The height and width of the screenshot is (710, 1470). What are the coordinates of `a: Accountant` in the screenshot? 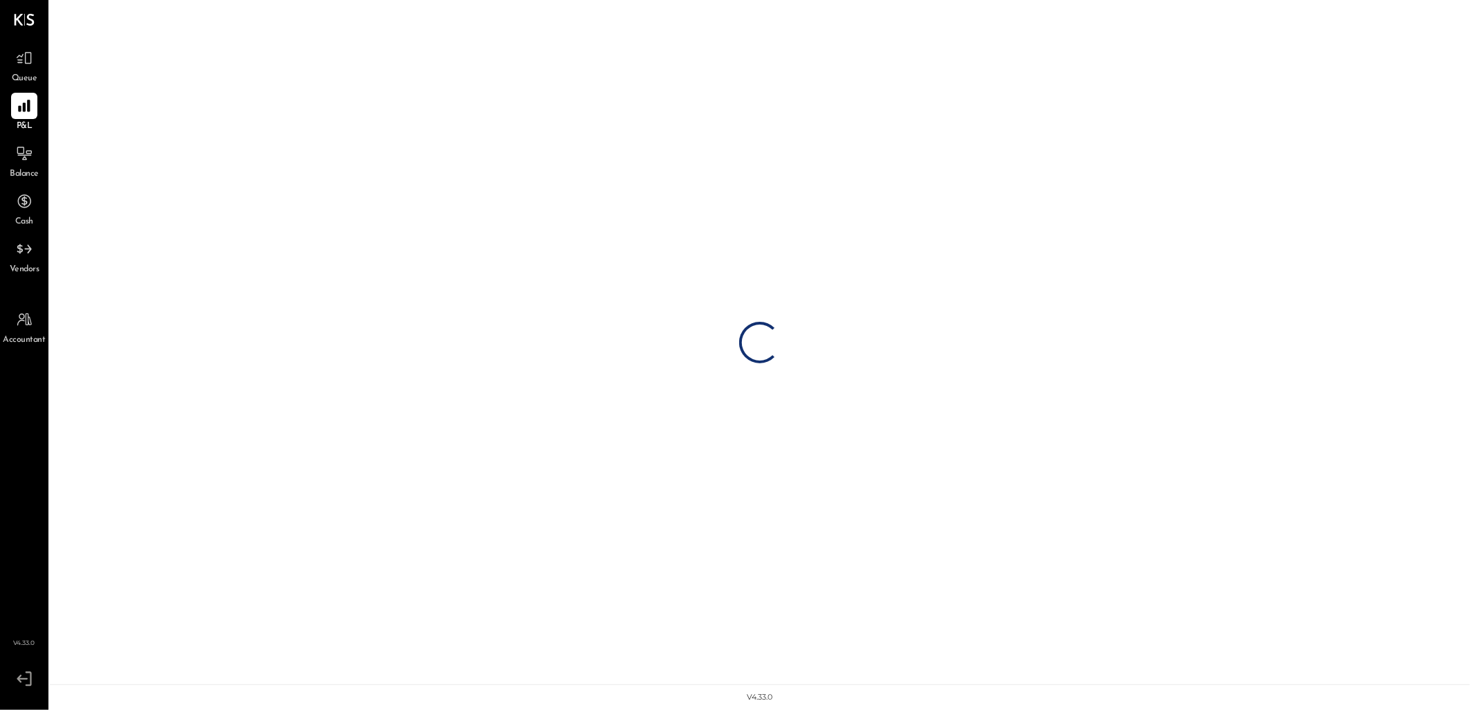 It's located at (24, 327).